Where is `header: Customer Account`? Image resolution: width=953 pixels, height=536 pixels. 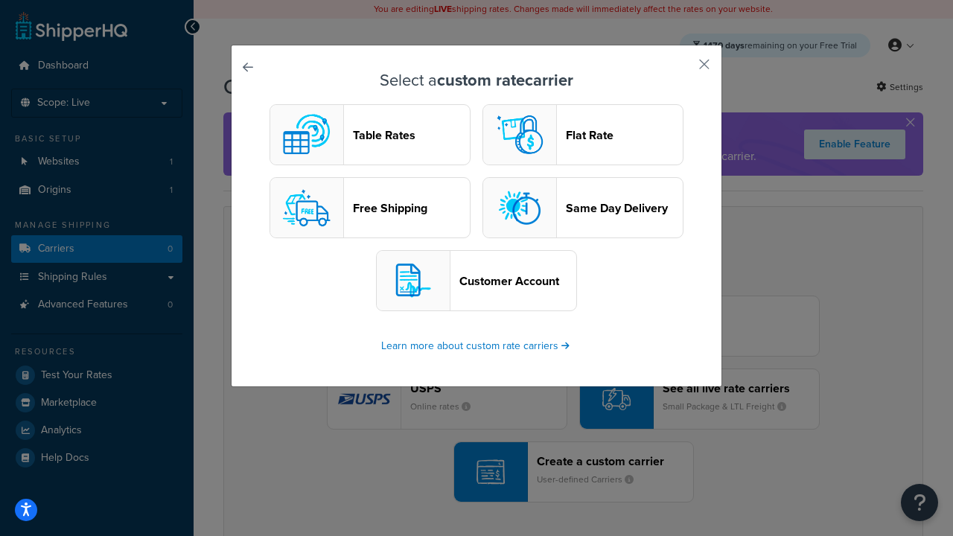
header: Customer Account is located at coordinates (517, 281).